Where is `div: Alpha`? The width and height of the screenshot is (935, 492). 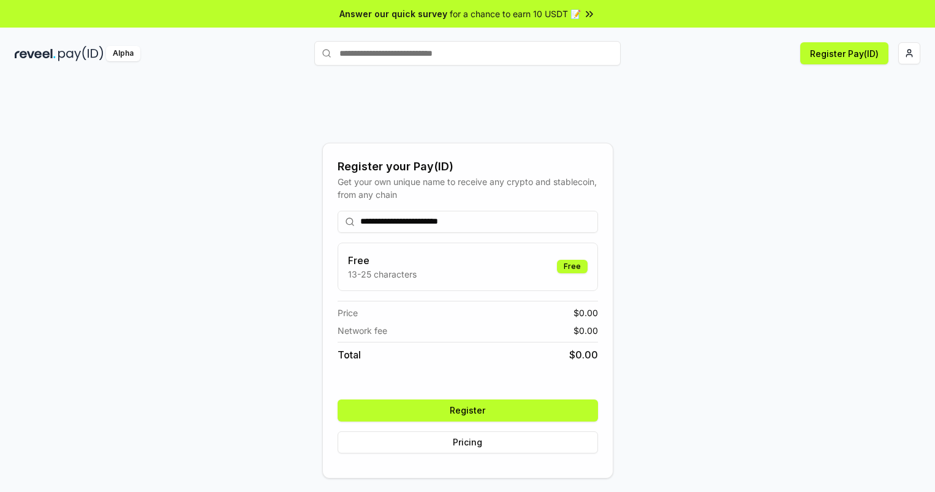 div: Alpha is located at coordinates (123, 53).